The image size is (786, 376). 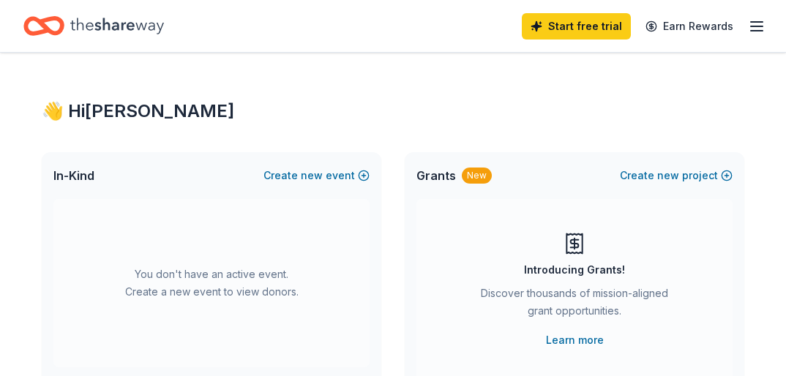 I want to click on span: Grants, so click(x=436, y=176).